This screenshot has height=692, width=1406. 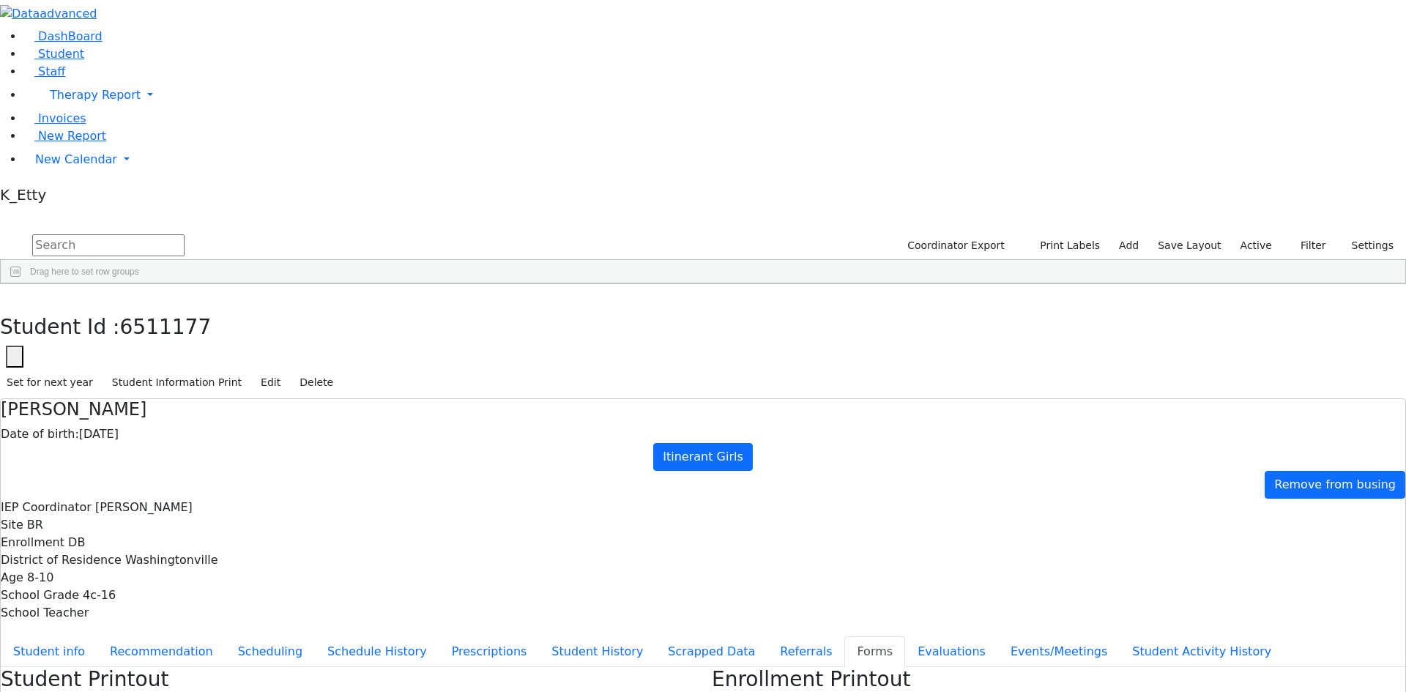 What do you see at coordinates (171, 559) in the screenshot?
I see `span: Washingtonville` at bounding box center [171, 559].